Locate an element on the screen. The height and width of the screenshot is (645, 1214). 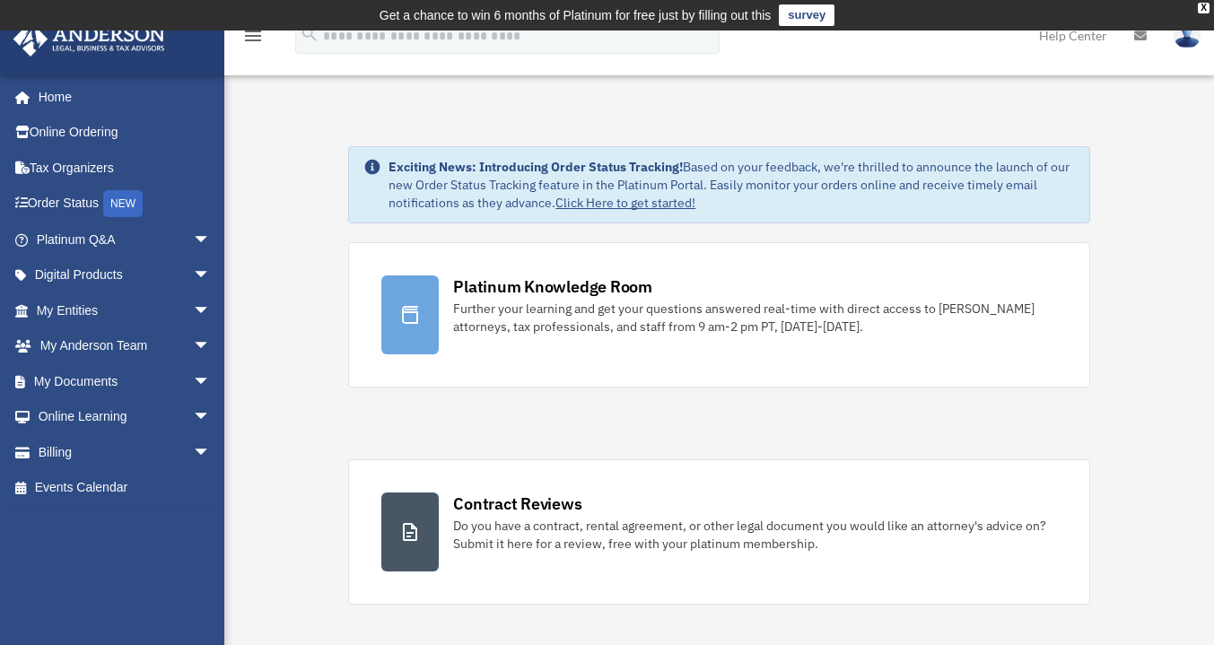
div: Get a chance to win 6 months of Platinum for free just by filling out this is located at coordinates (575, 15).